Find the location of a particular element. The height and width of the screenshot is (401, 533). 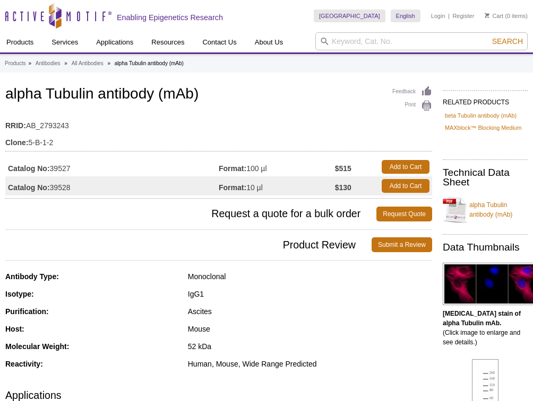

a: Submit a Review is located at coordinates (401, 245).